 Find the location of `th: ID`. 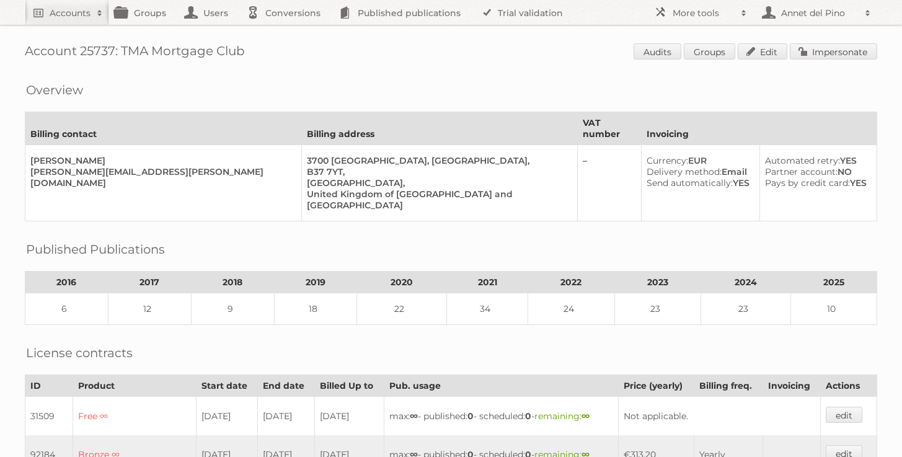

th: ID is located at coordinates (49, 385).